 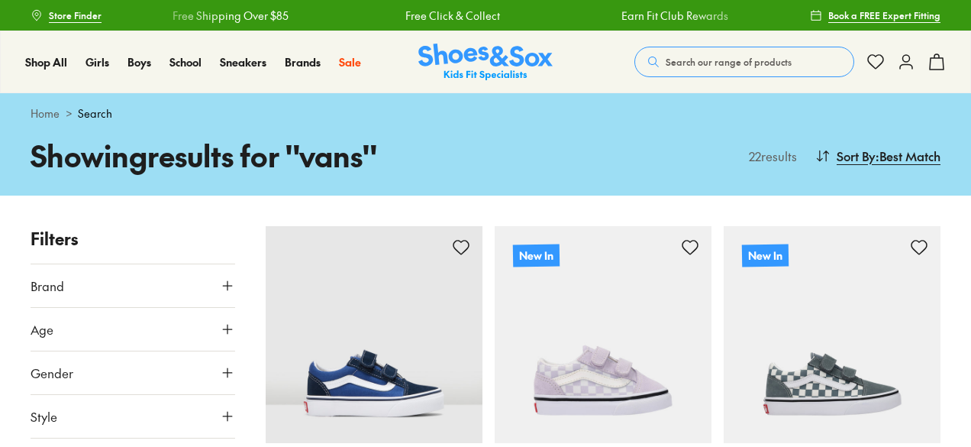 I want to click on a: Sneakers, so click(x=243, y=62).